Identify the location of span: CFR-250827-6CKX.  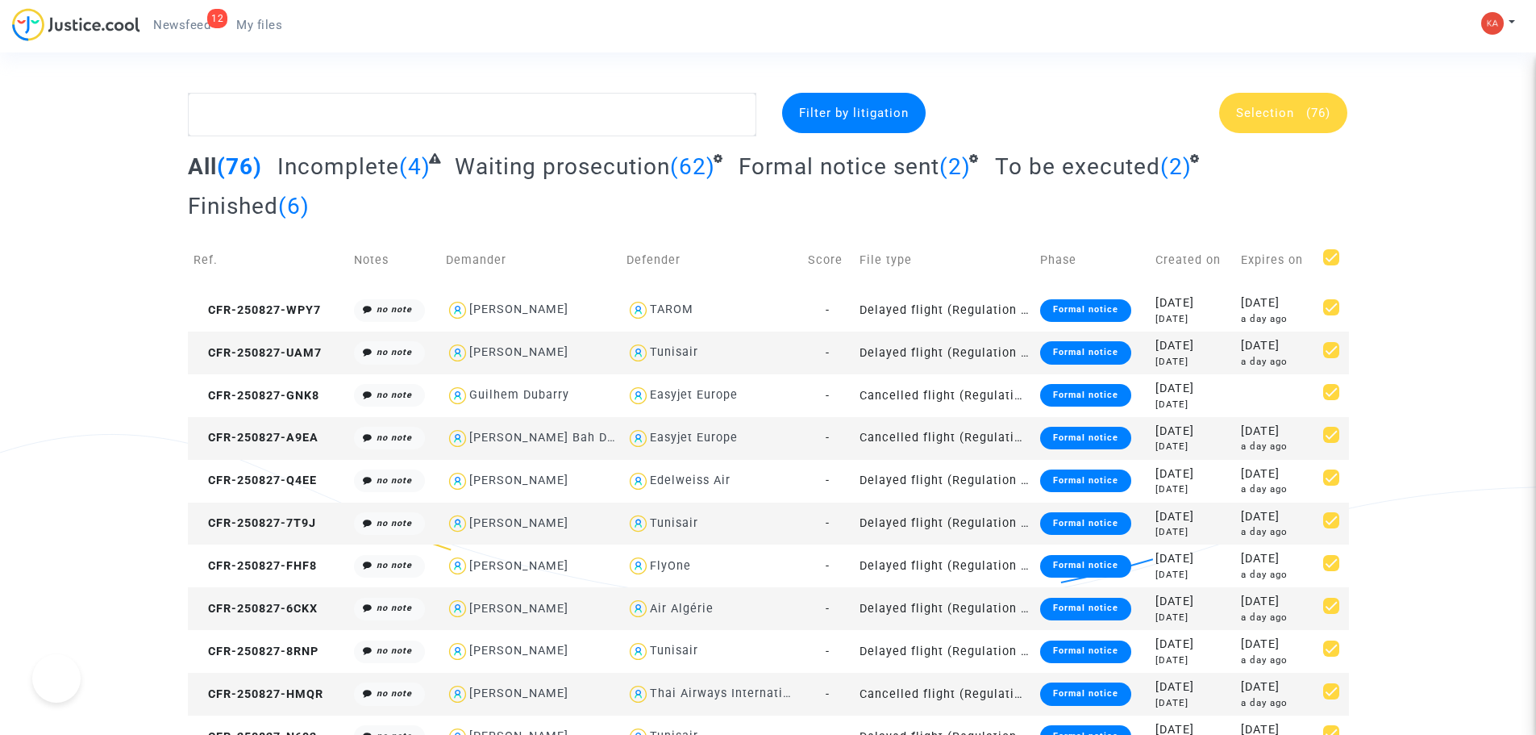
(256, 608).